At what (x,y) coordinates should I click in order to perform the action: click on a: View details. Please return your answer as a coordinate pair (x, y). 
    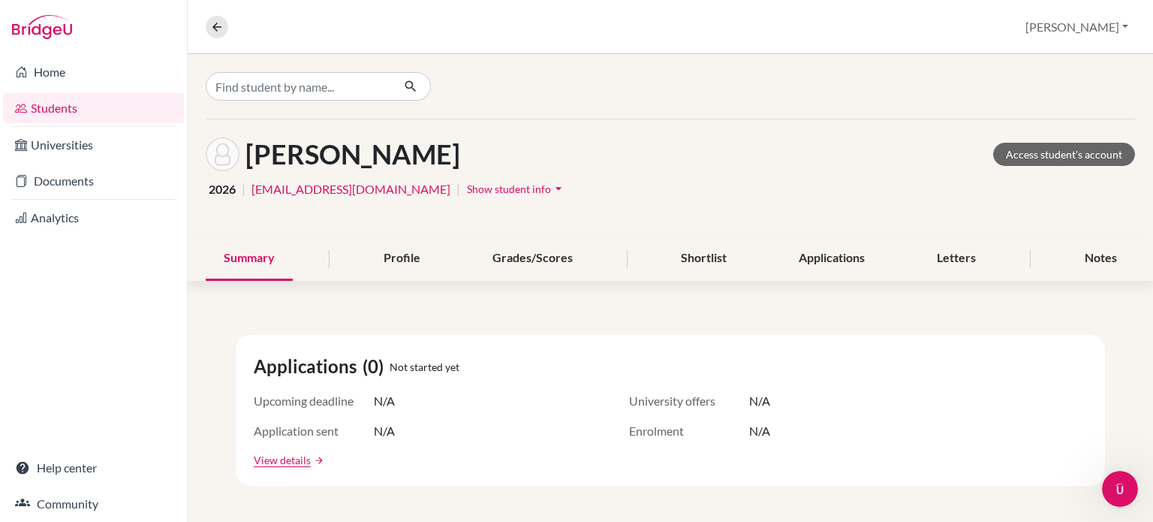
    Looking at the image, I should click on (282, 459).